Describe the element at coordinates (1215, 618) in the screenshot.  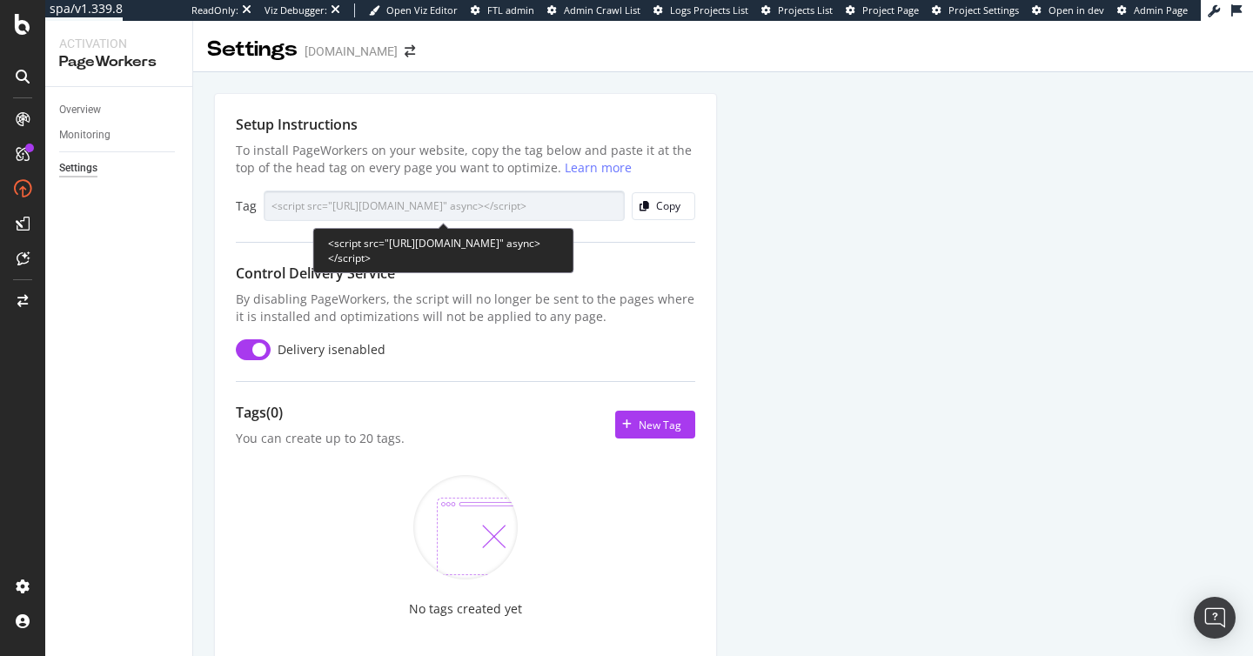
I see `div: Open Intercom Messenger` at that location.